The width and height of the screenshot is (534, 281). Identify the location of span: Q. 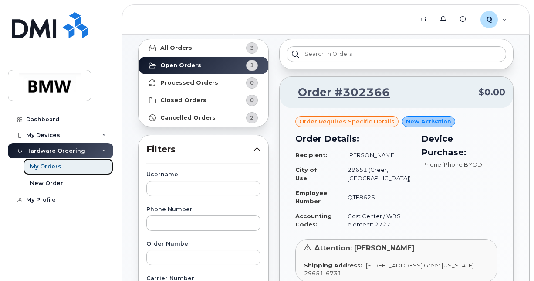
(489, 20).